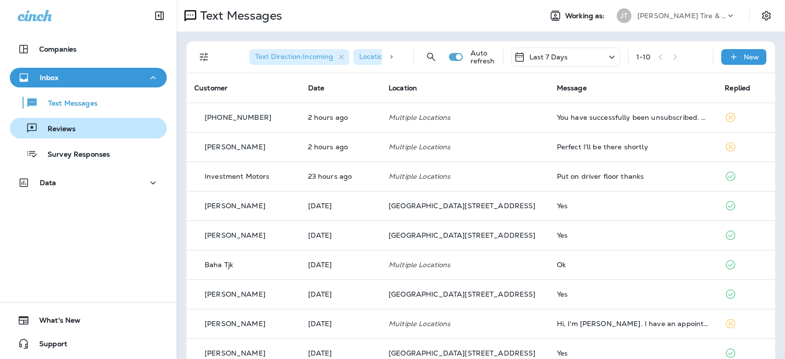  What do you see at coordinates (74, 155) in the screenshot?
I see `p: Survey Responses` at bounding box center [74, 155].